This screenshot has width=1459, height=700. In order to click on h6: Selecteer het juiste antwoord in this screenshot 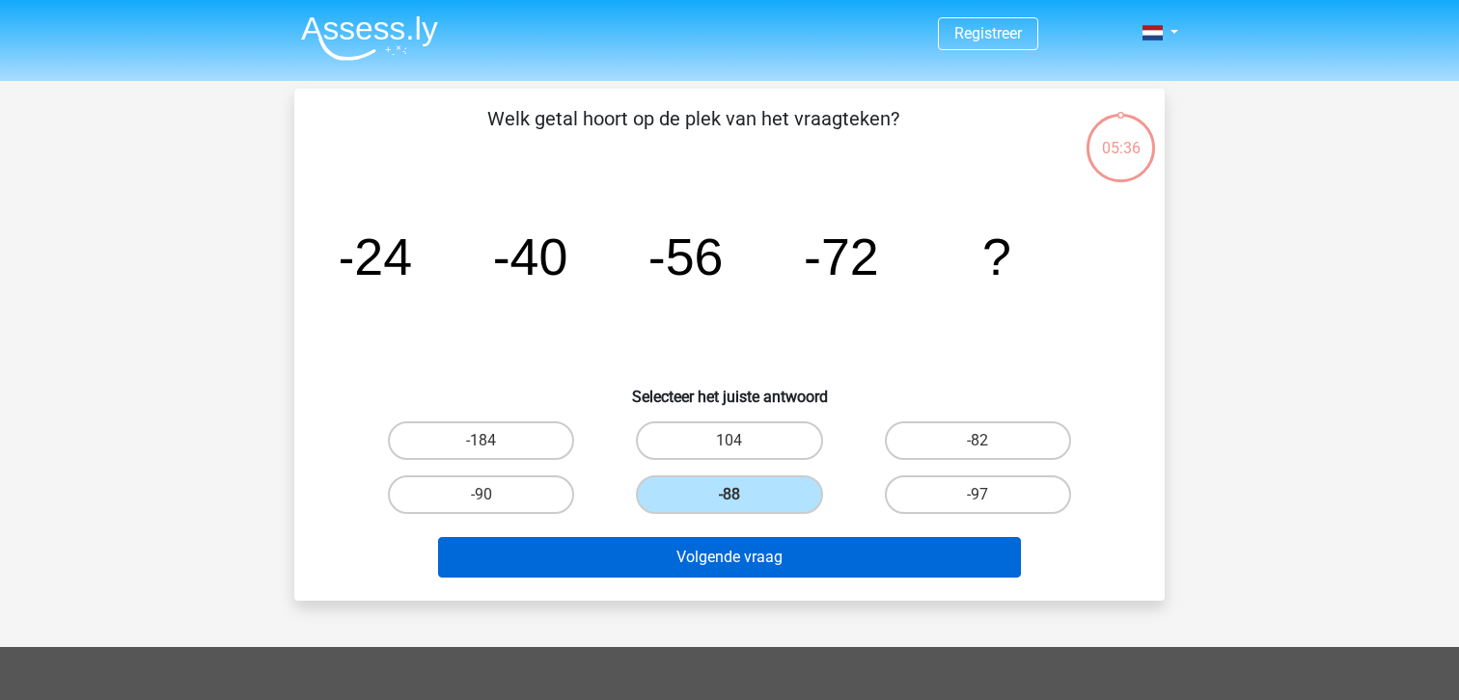, I will do `click(729, 389)`.